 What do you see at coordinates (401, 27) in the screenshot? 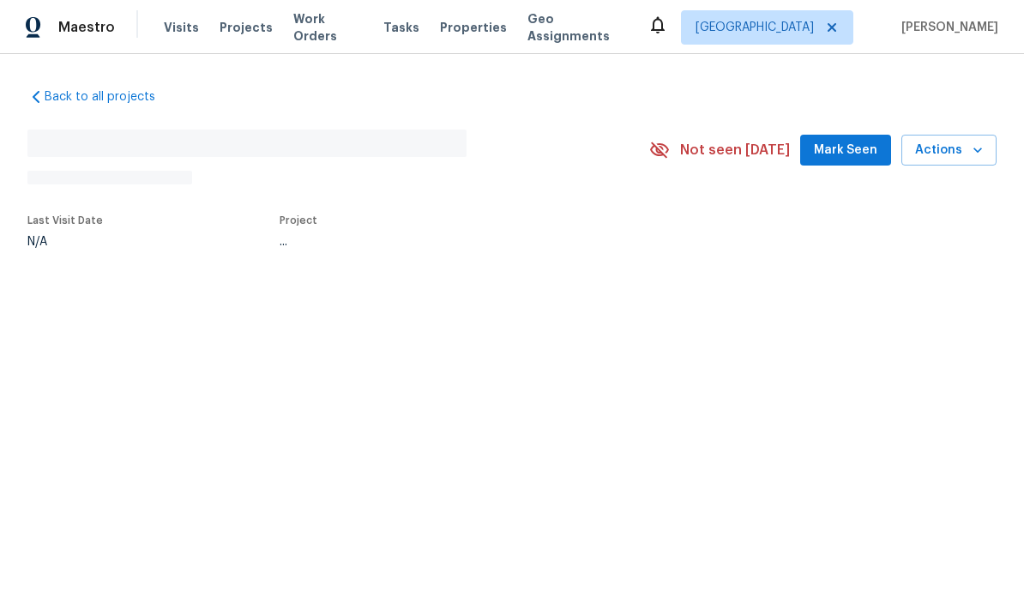
I see `span: Tasks` at bounding box center [401, 27].